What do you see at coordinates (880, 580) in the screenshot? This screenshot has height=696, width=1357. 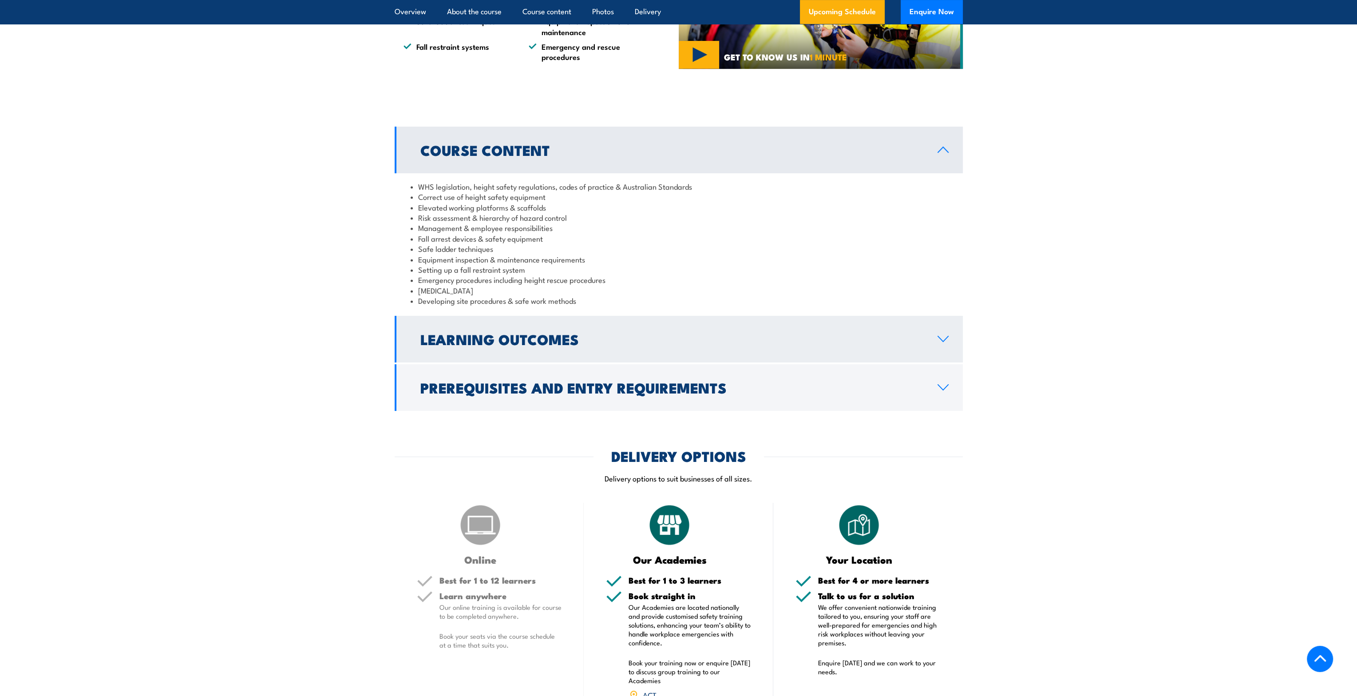 I see `h5: Best for 4 or more learners` at bounding box center [880, 580].